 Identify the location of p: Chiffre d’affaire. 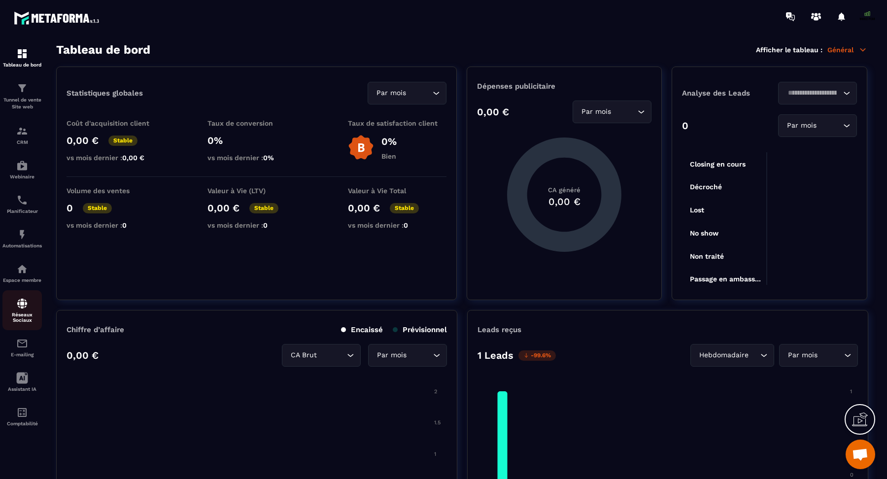
(95, 330).